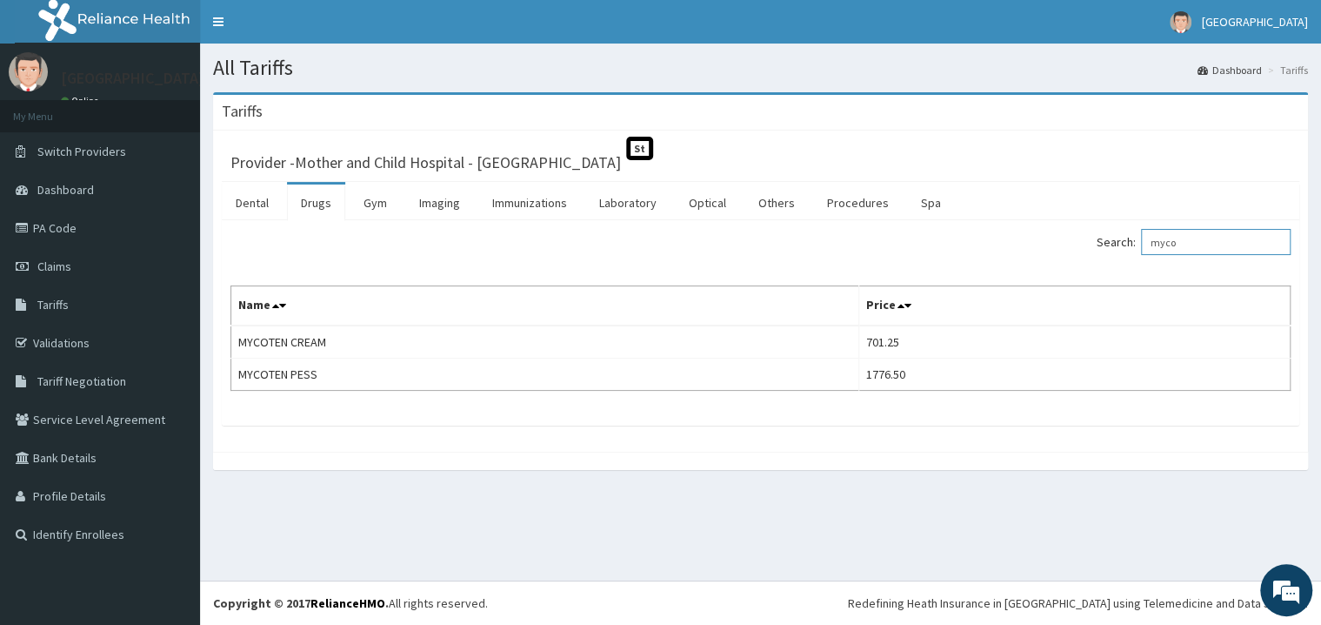 Image resolution: width=1321 pixels, height=625 pixels. I want to click on td: MYCOTEN CREAM, so click(545, 342).